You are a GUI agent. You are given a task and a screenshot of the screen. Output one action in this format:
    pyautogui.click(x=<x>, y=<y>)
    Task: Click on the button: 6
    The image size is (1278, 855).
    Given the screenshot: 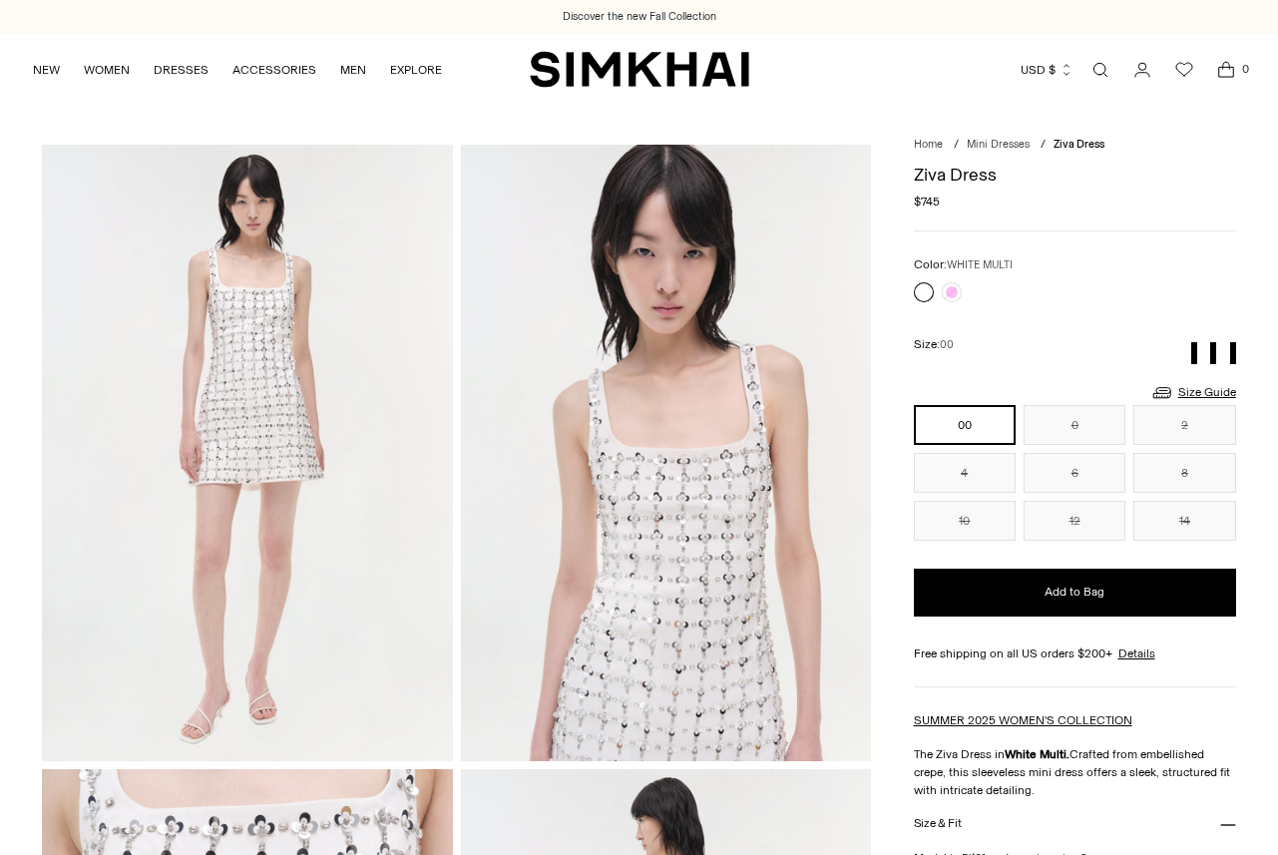 What is the action you would take?
    pyautogui.click(x=1074, y=473)
    